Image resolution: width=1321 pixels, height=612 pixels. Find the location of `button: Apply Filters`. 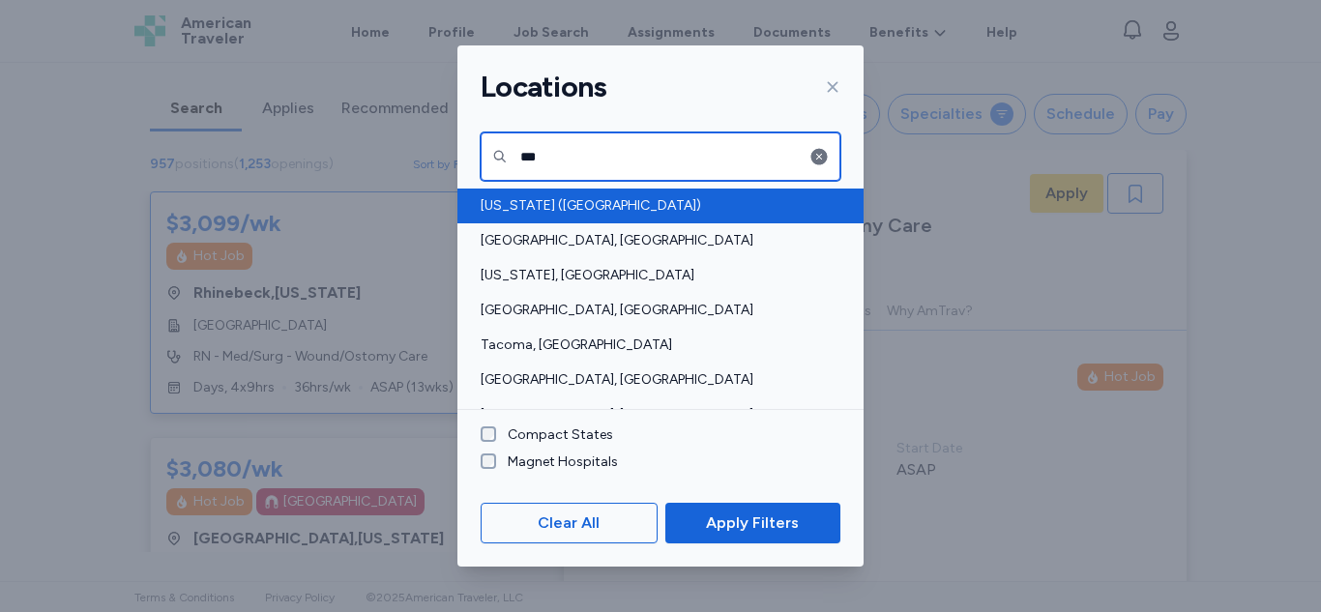

button: Apply Filters is located at coordinates (752, 523).